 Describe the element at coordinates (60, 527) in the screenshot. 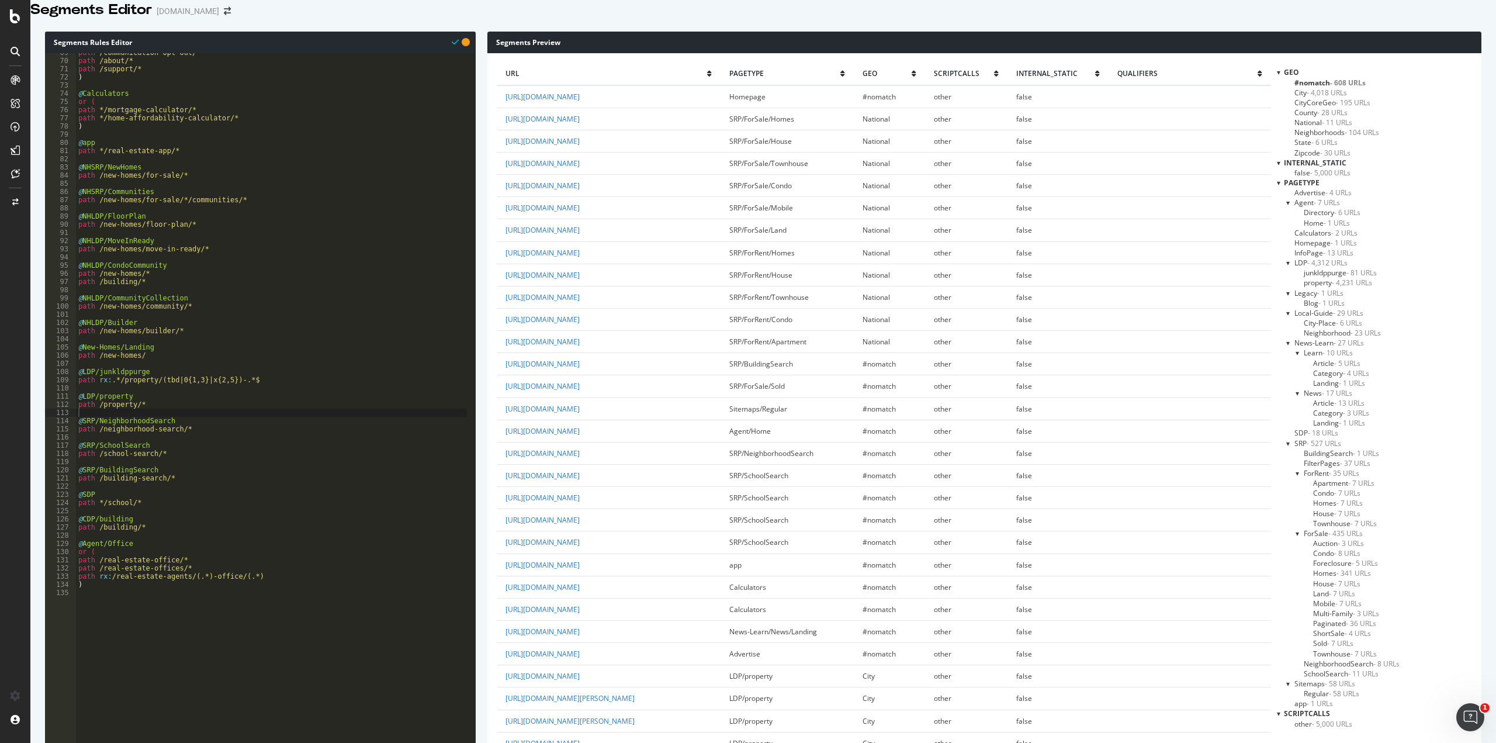

I see `div: 127` at that location.